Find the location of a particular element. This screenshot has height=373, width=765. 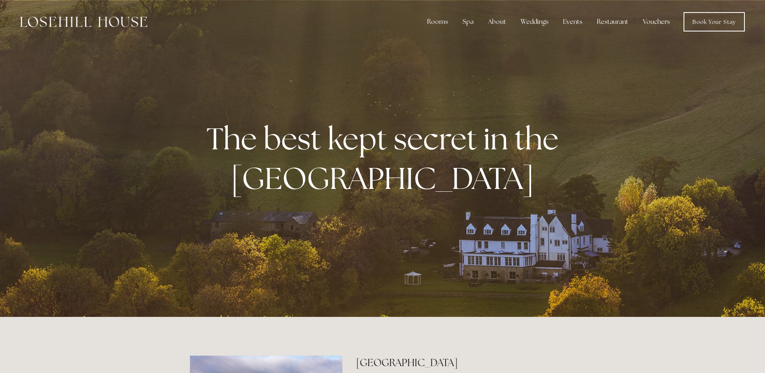

div: Restaurant is located at coordinates (613, 22).